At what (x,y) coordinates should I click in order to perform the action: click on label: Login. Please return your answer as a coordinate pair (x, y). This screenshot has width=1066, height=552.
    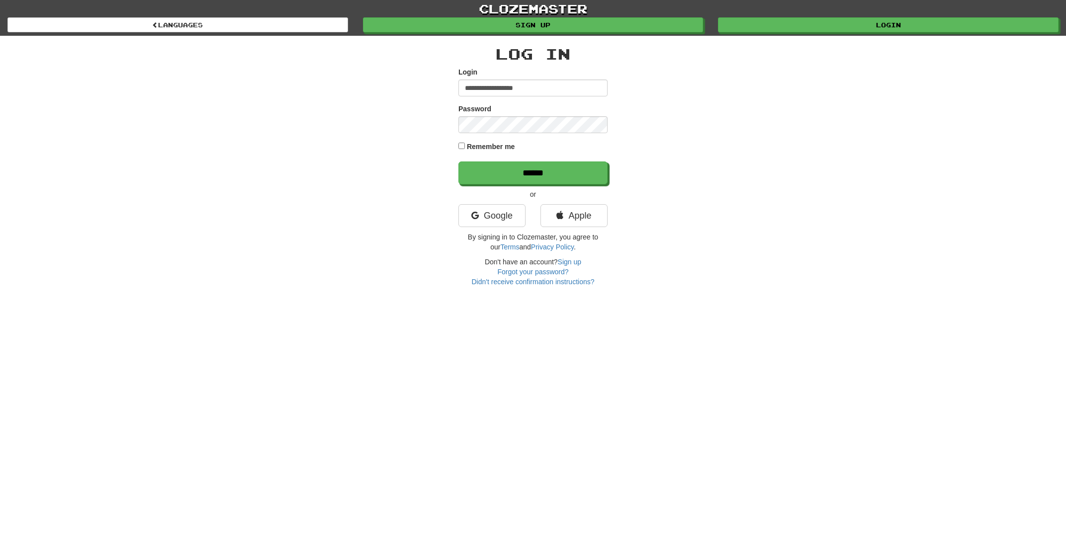
    Looking at the image, I should click on (468, 72).